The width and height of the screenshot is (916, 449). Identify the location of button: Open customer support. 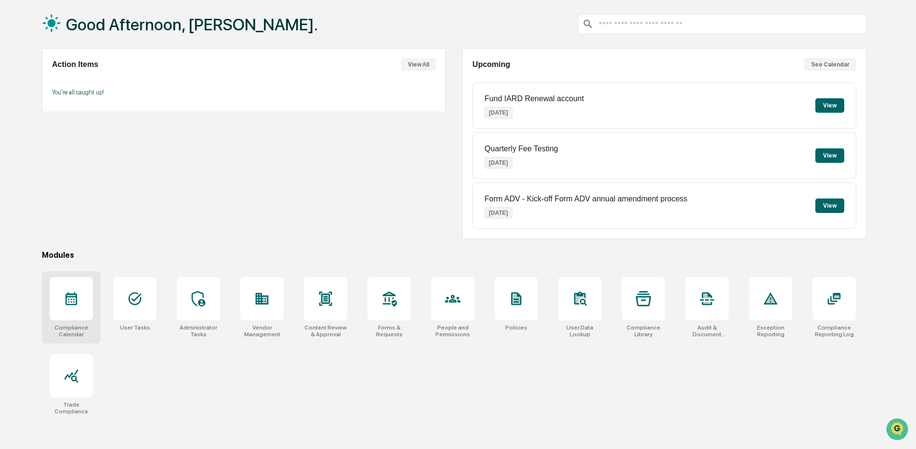
(12, 12).